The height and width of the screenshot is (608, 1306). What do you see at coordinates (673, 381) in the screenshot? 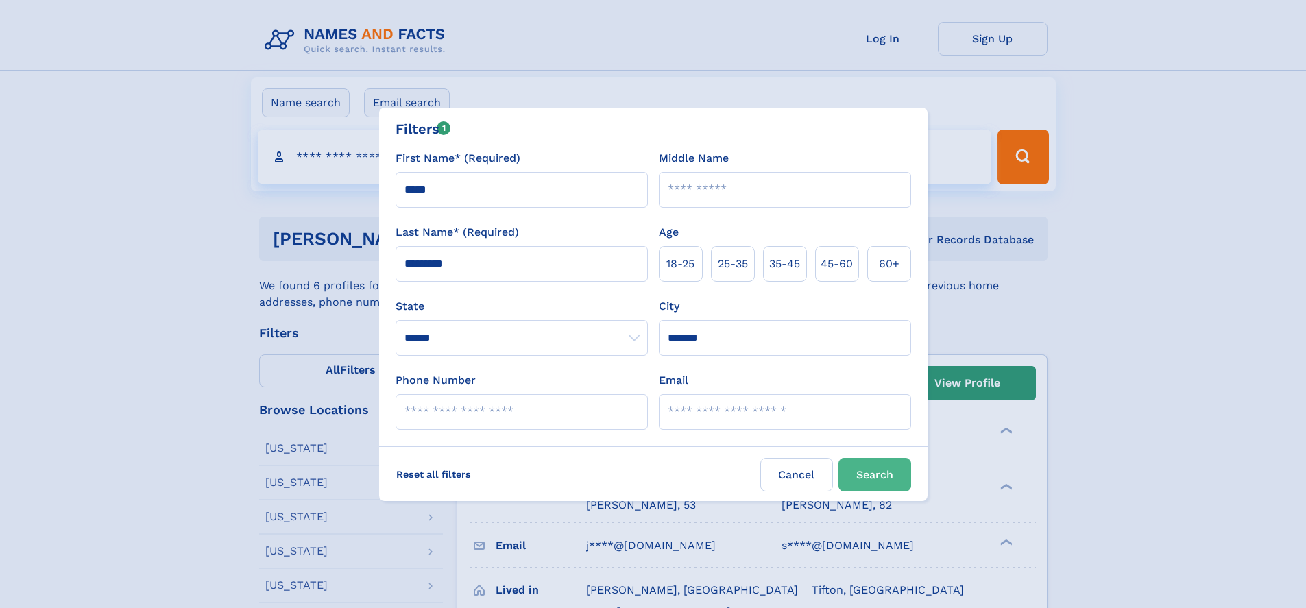
I see `label: Email` at bounding box center [673, 381].